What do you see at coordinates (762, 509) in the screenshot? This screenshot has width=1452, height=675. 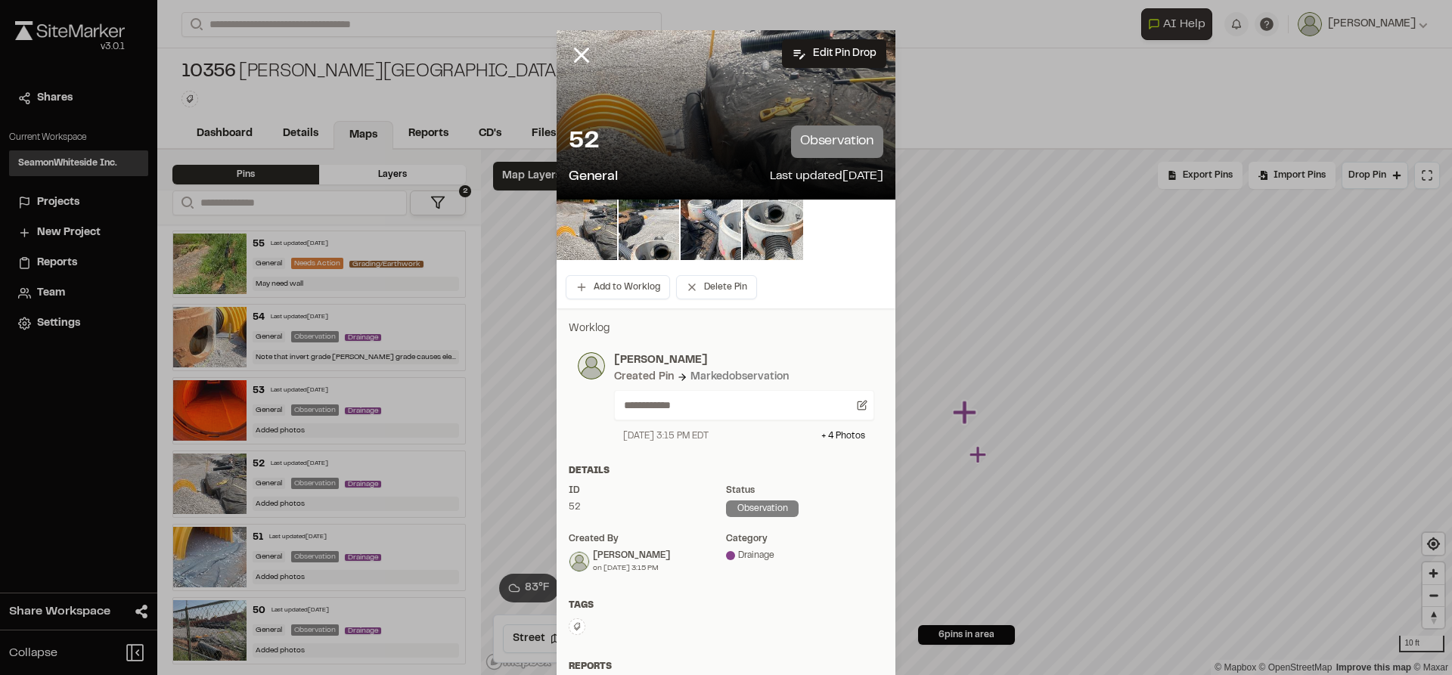 I see `div: observation` at bounding box center [762, 509].